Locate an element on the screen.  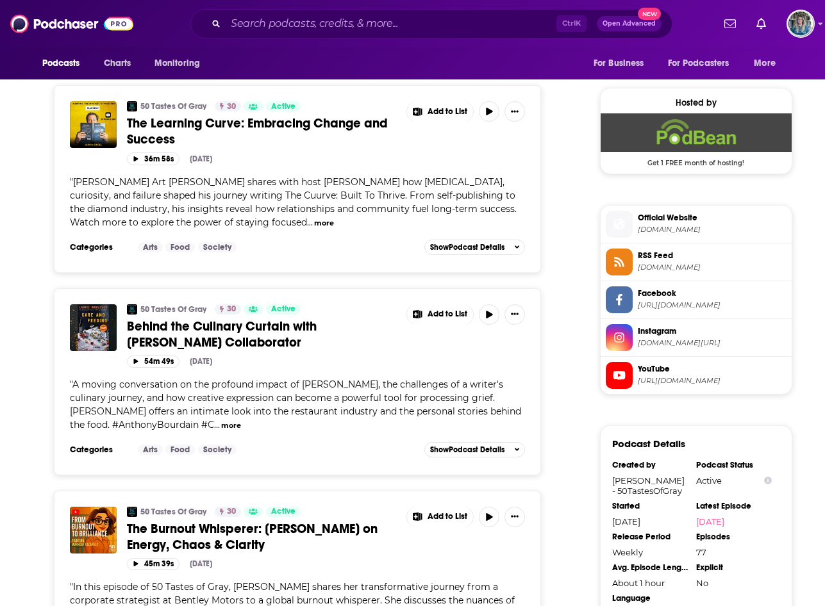
button: Show Info is located at coordinates (768, 481).